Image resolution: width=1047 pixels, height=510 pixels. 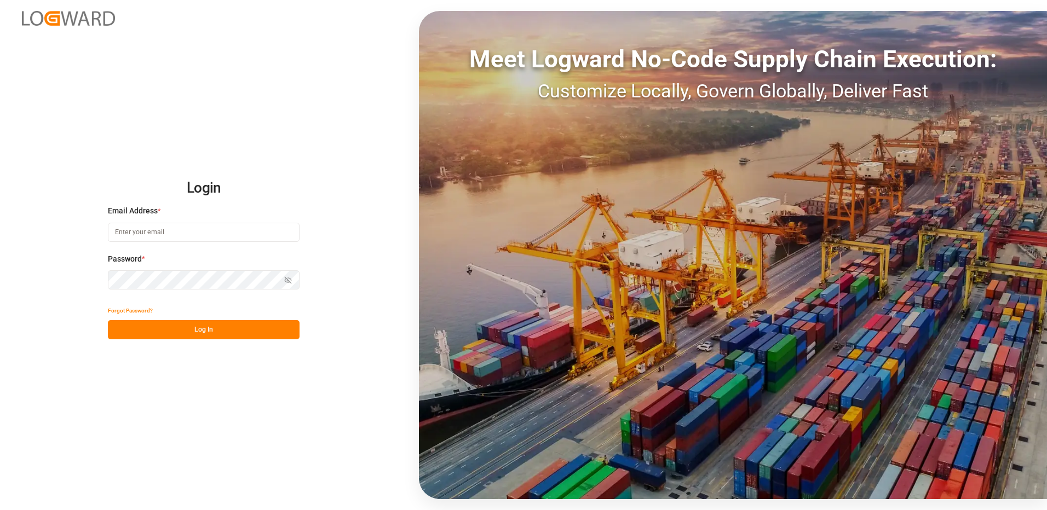 What do you see at coordinates (204, 330) in the screenshot?
I see `button: Log In` at bounding box center [204, 330].